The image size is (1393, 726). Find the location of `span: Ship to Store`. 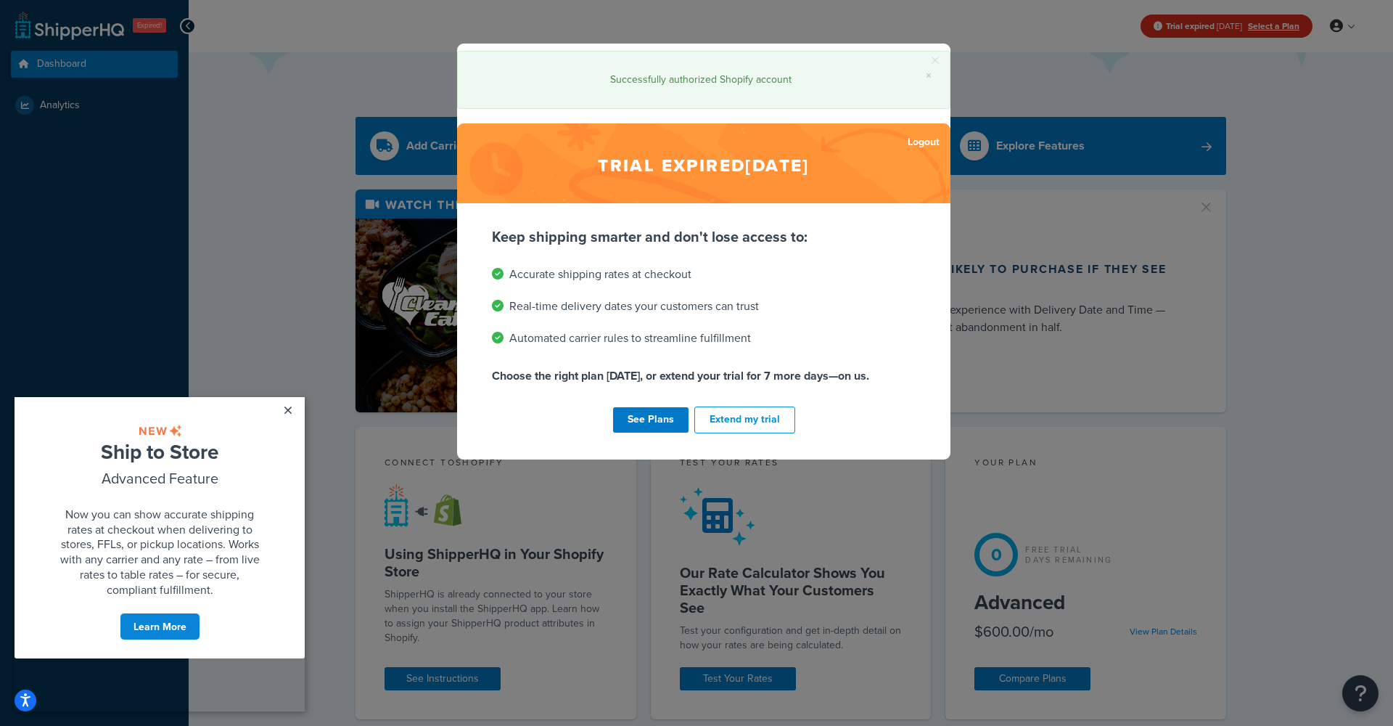

span: Ship to Store is located at coordinates (145, 54).